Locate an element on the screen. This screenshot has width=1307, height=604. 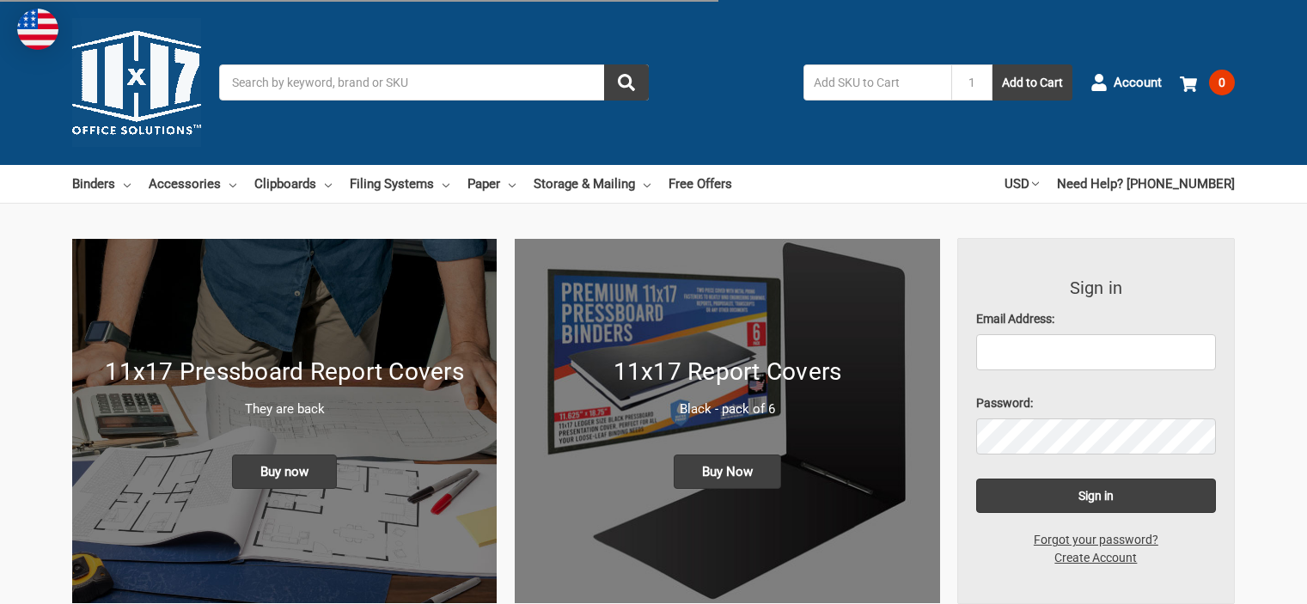
a: Paper is located at coordinates (492, 184).